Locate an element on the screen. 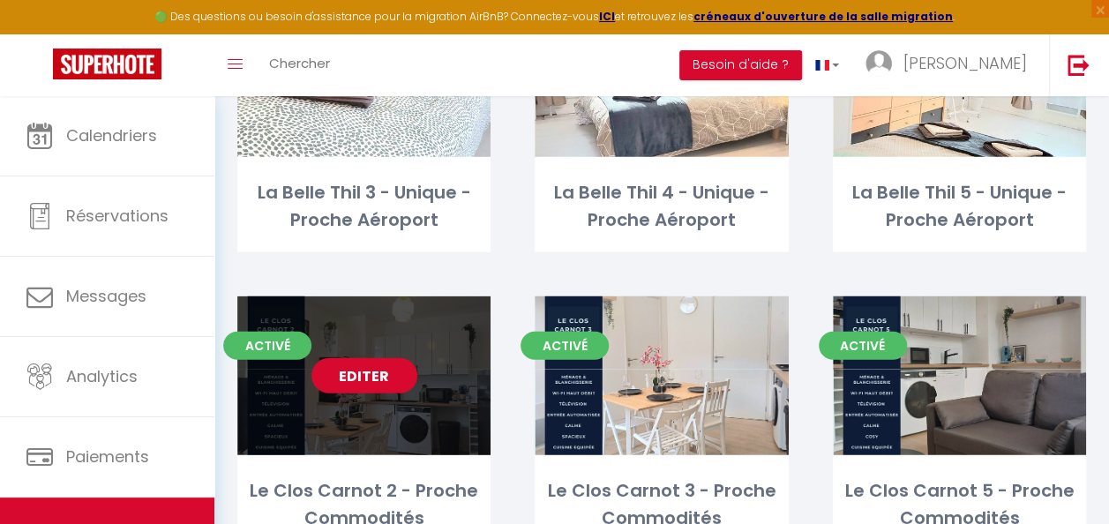 This screenshot has width=1109, height=524. span: Messages is located at coordinates (106, 295).